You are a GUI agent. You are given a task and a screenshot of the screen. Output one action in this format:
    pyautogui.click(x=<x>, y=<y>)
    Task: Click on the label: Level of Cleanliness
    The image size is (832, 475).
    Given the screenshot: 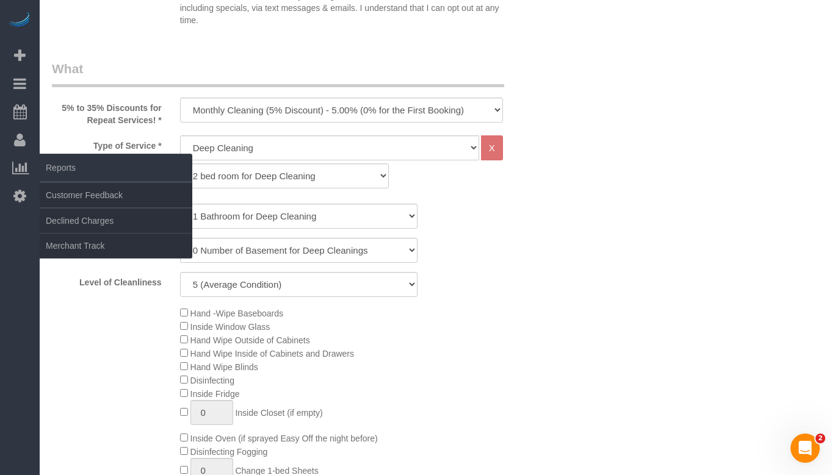 What is the action you would take?
    pyautogui.click(x=107, y=280)
    